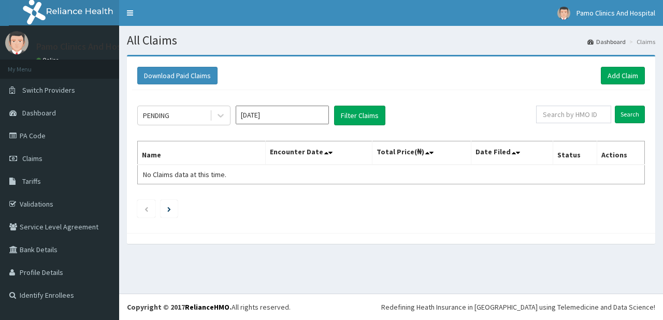 This screenshot has width=663, height=320. What do you see at coordinates (421, 153) in the screenshot?
I see `th: Total Price(₦)` at bounding box center [421, 153].